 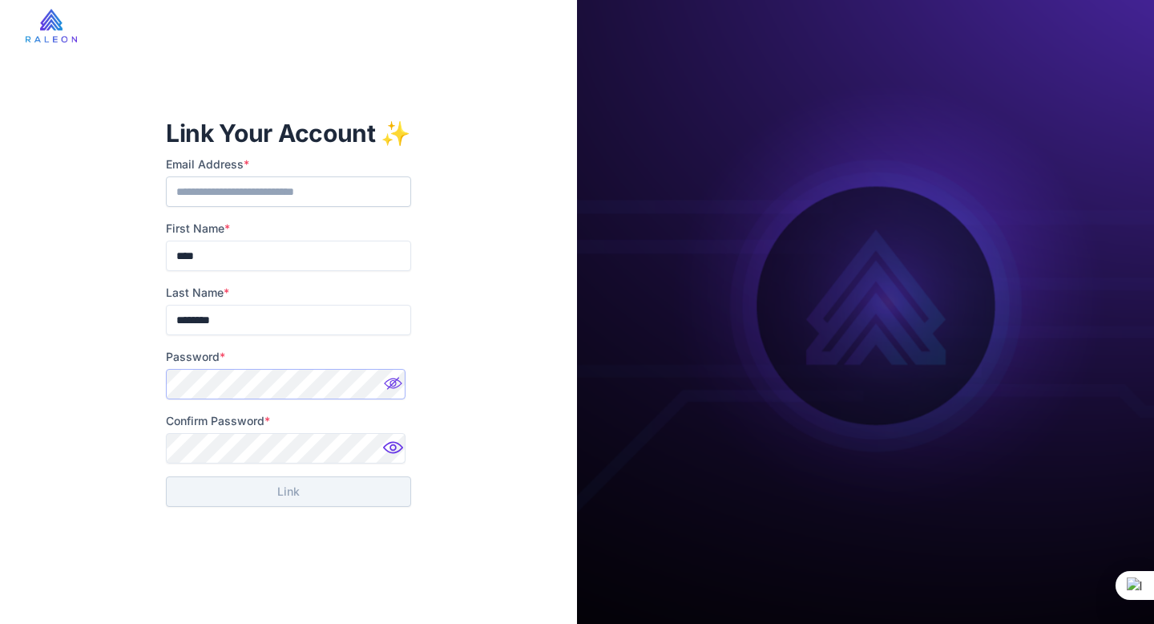 What do you see at coordinates (289, 228) in the screenshot?
I see `label: First Name` at bounding box center [289, 228].